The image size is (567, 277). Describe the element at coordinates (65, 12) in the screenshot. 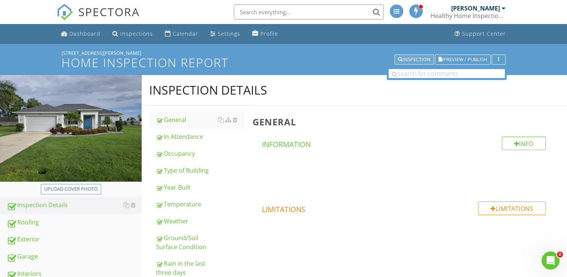

I see `img: The Best Home Inspection Software - Spectora` at that location.